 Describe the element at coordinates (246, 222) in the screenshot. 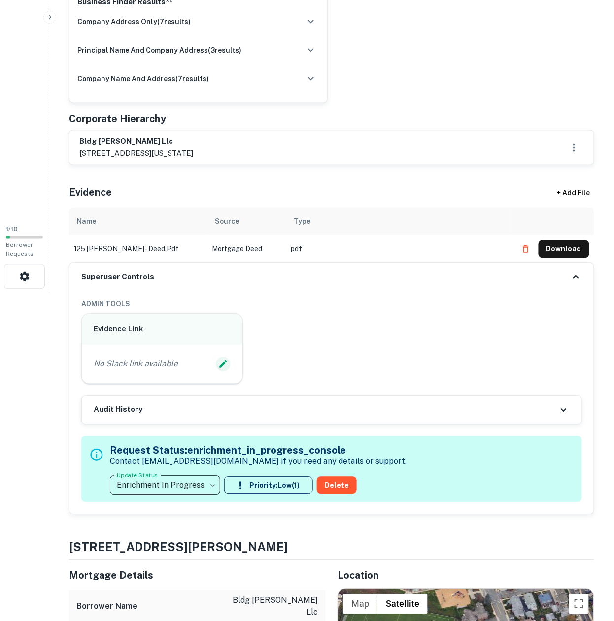

I see `th: Source` at that location.